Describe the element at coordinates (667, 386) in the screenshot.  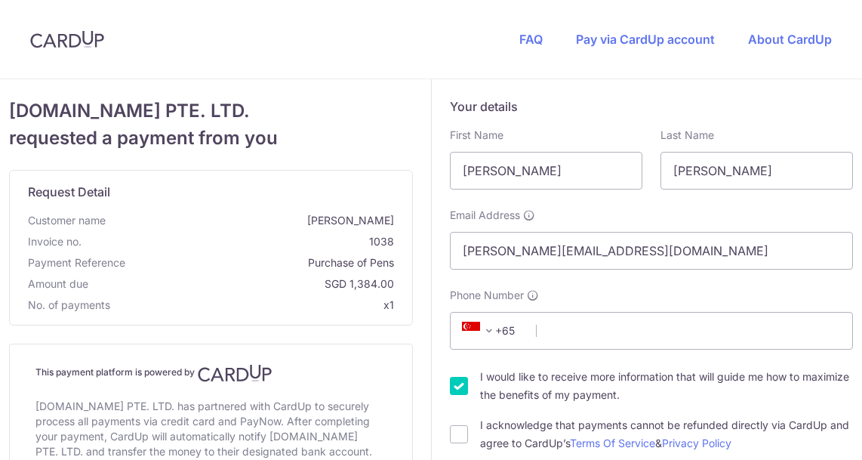
I see `label: I would like to receive more information that will guide me how to maximize the benefits of my pa...` at that location.